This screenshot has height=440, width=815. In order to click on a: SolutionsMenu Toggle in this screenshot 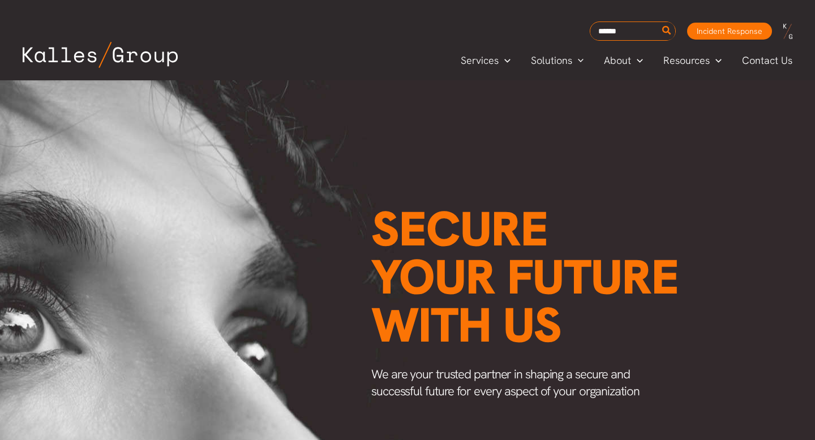, I will do `click(557, 61)`.